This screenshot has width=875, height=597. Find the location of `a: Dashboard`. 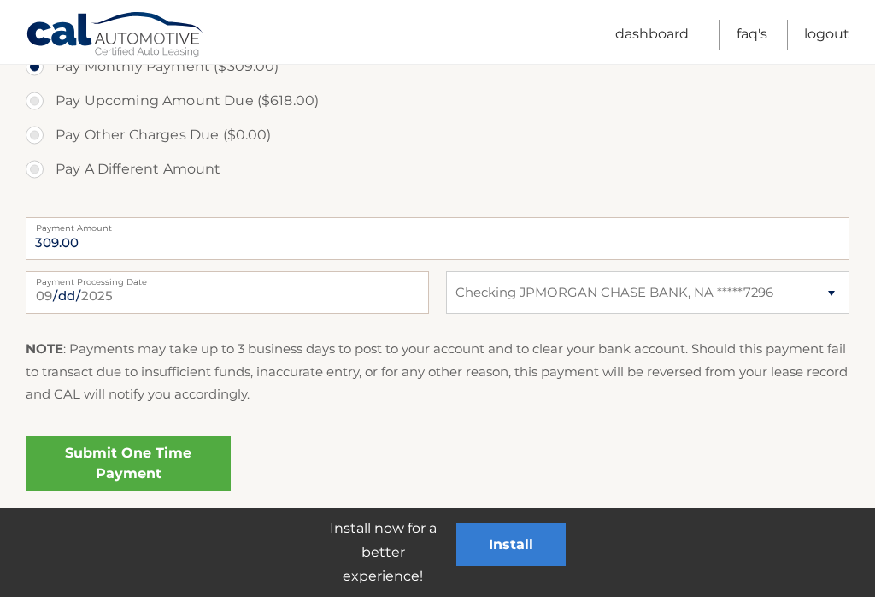

a: Dashboard is located at coordinates (652, 34).